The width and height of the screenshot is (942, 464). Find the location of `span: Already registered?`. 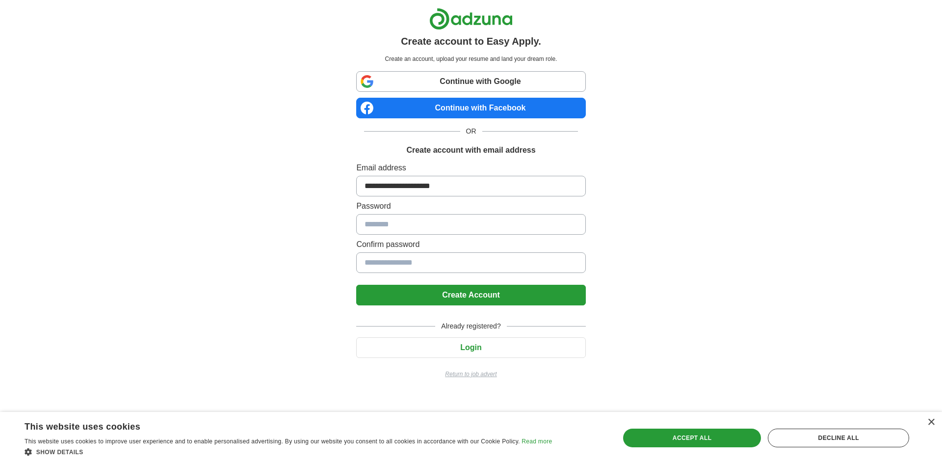

span: Already registered? is located at coordinates (471, 326).